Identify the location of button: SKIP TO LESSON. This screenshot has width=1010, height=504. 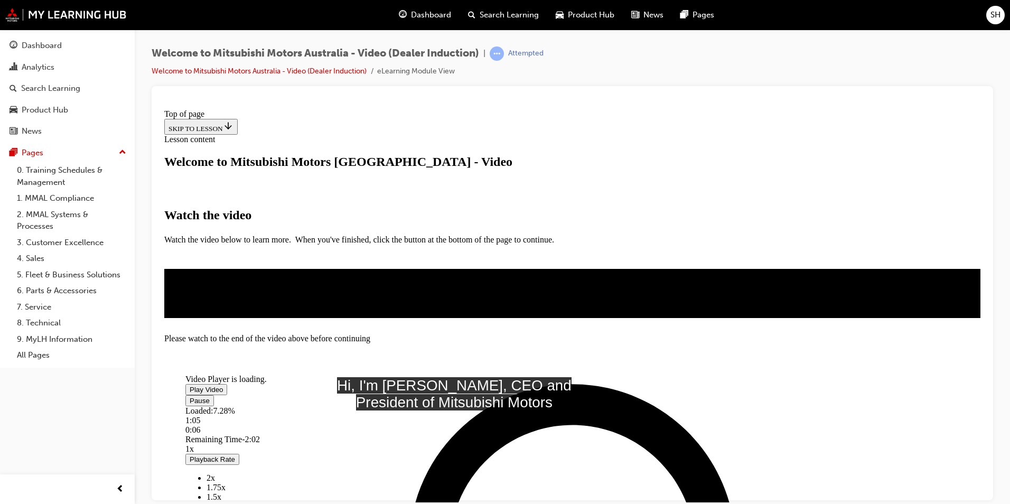
(41, 22).